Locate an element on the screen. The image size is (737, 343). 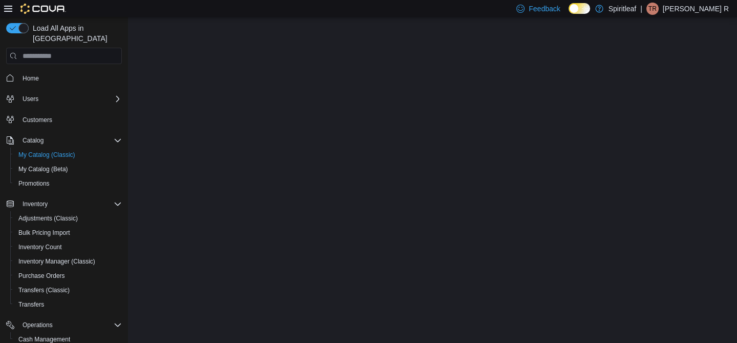
a: Customers is located at coordinates (37, 120).